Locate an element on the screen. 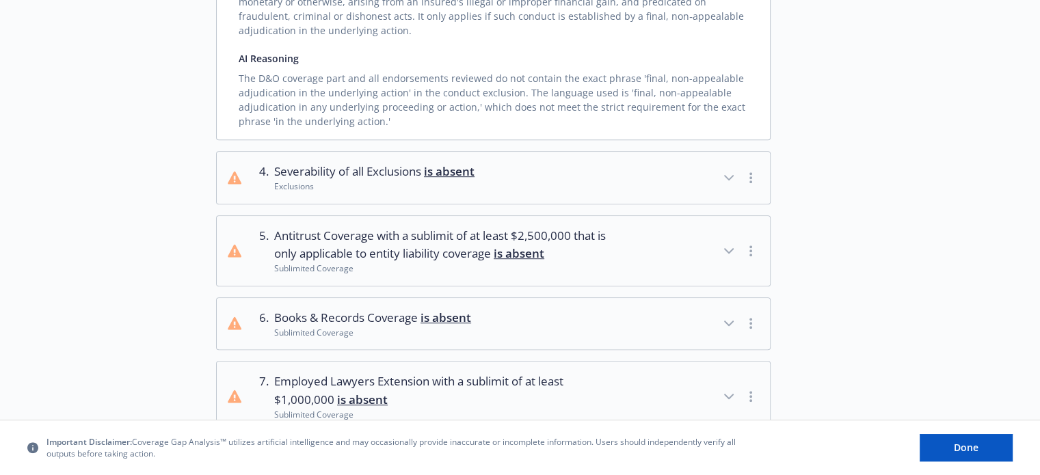 The image size is (1040, 475). div: The D&O coverage part and all endorsements reviewed do not contain the exact phrase 'final, non-a... is located at coordinates (493, 97).